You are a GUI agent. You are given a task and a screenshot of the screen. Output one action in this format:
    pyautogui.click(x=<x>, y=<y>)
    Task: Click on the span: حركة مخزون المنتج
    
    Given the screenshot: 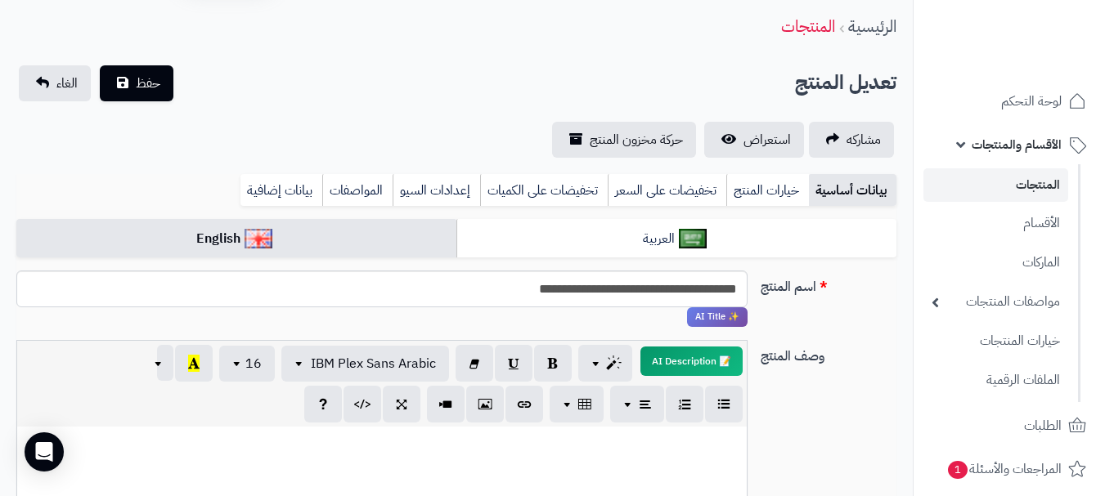 What is the action you would take?
    pyautogui.click(x=636, y=140)
    